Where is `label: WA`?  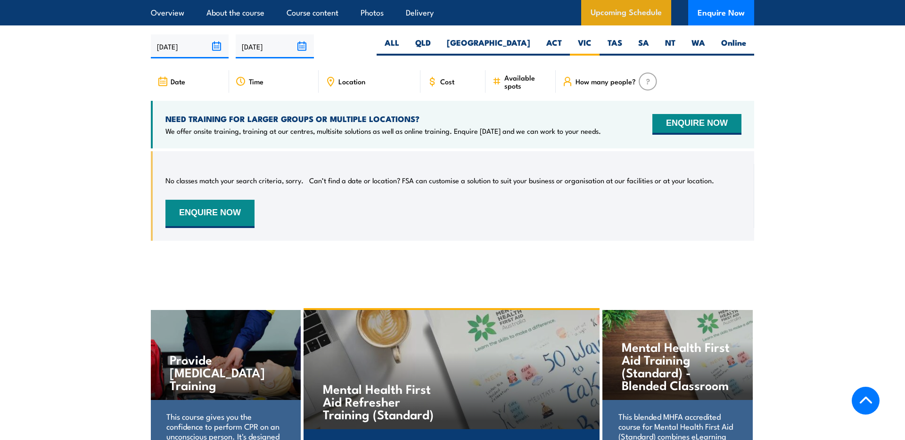
label: WA is located at coordinates (698, 46).